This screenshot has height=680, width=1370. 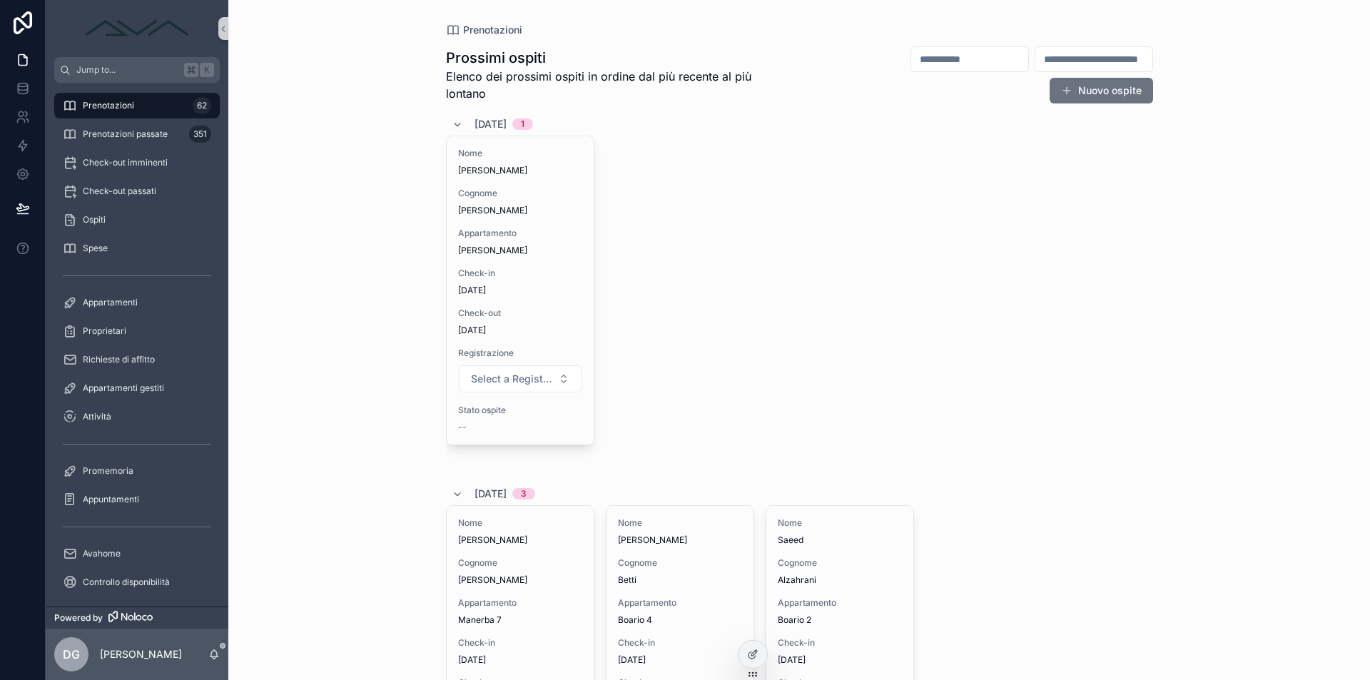 I want to click on a: Avahome, so click(x=137, y=554).